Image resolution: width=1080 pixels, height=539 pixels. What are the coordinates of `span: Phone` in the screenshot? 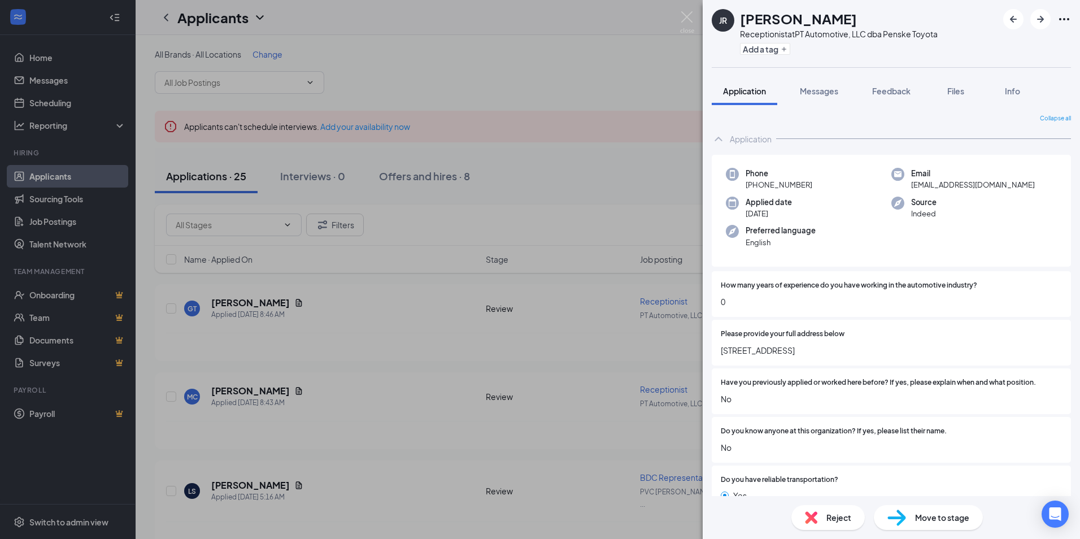 It's located at (779, 173).